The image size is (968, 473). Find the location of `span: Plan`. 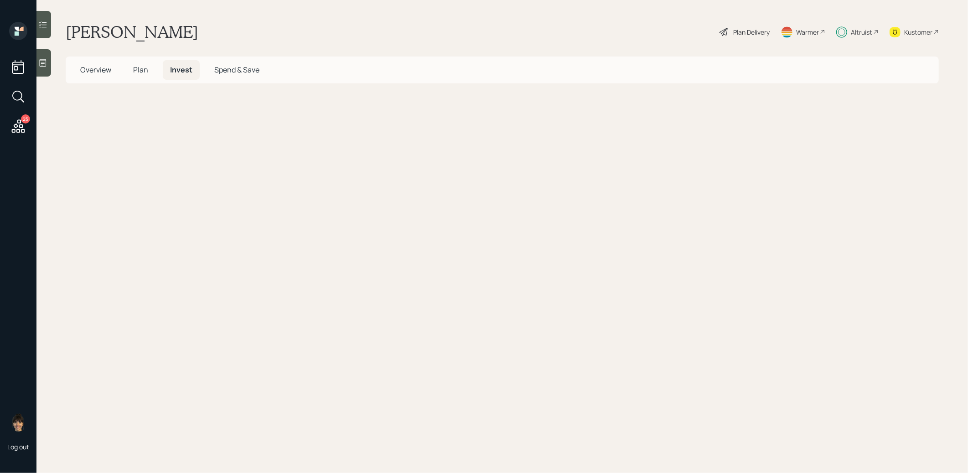

span: Plan is located at coordinates (140, 70).